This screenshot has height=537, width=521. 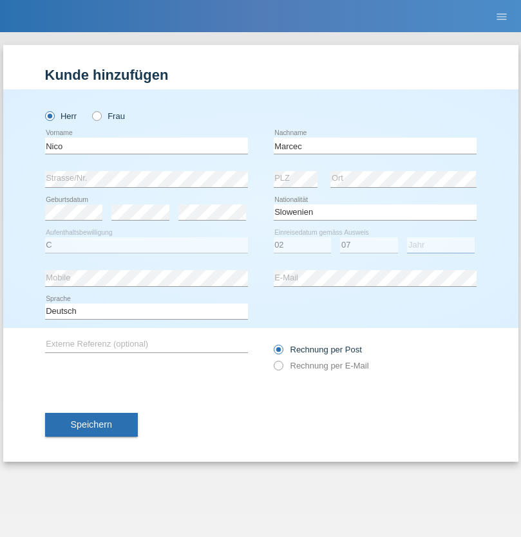 What do you see at coordinates (277, 369) in the screenshot?
I see `input: Rechnung per E-Mail` at bounding box center [277, 369].